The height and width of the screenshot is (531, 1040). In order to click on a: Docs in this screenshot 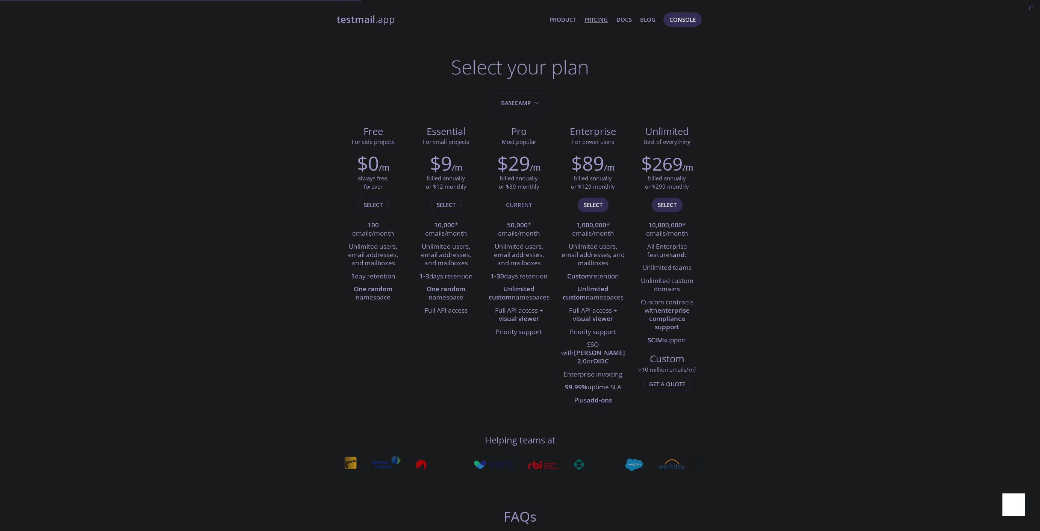, I will do `click(624, 20)`.